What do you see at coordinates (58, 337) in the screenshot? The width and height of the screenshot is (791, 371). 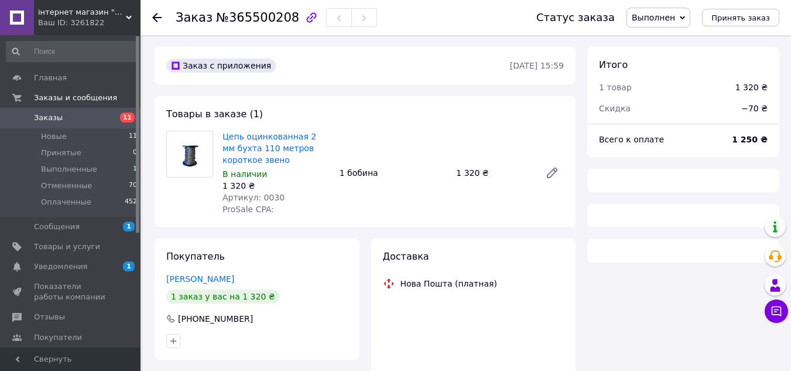 I see `span: Покупатели` at bounding box center [58, 337].